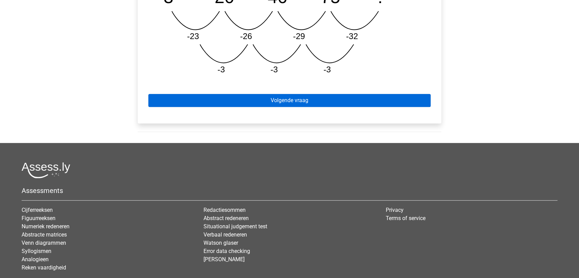 The width and height of the screenshot is (579, 278). I want to click on a: Redactiesommen, so click(224, 210).